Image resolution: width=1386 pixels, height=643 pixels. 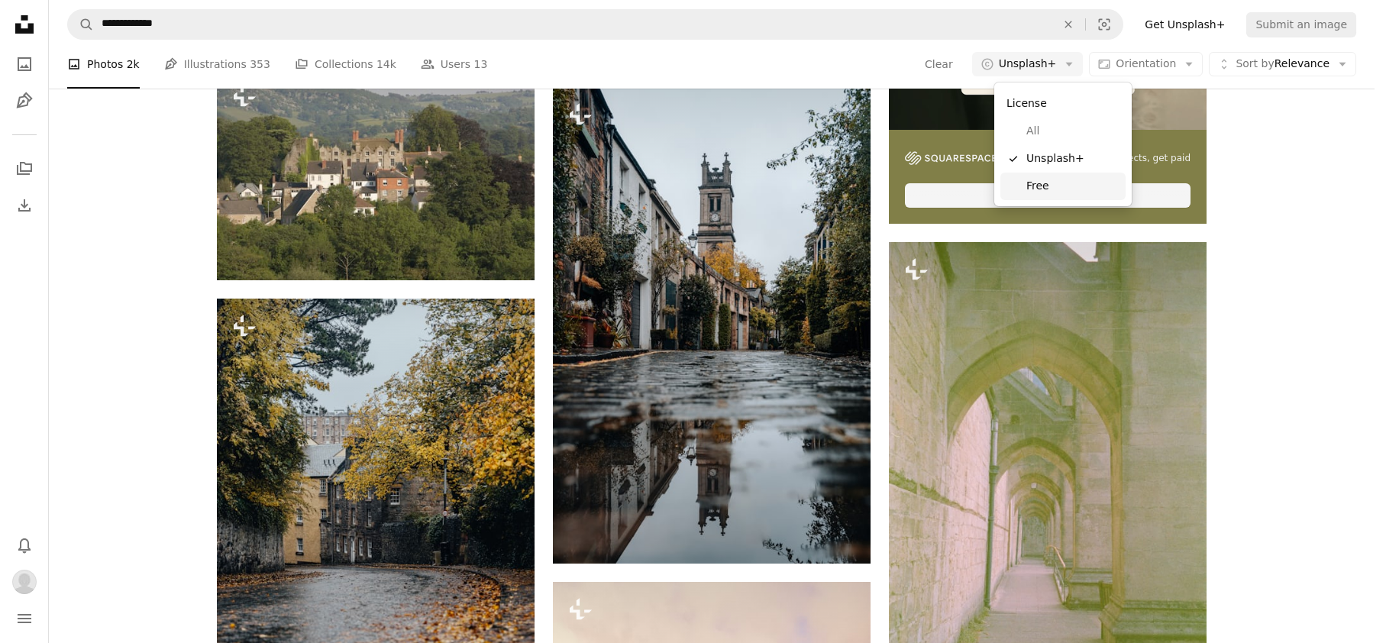 I want to click on div: License, so click(x=1063, y=103).